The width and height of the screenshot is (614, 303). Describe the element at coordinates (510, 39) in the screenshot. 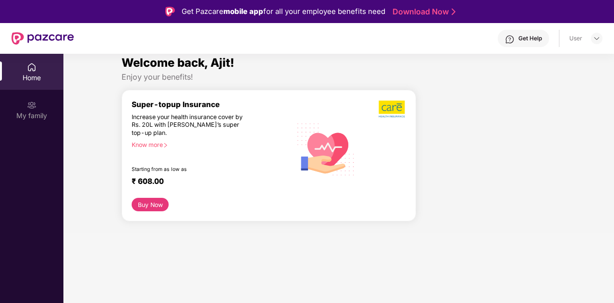

I see `img: svg+xml;base64,PHN2ZyBpZD0iSGVscC0zMngzMiIgeG1sbnM9Imh0dHA6Ly93d3cudzMub3JnLzIwMDAvc3ZnIiB3aWR0aD...` at that location.